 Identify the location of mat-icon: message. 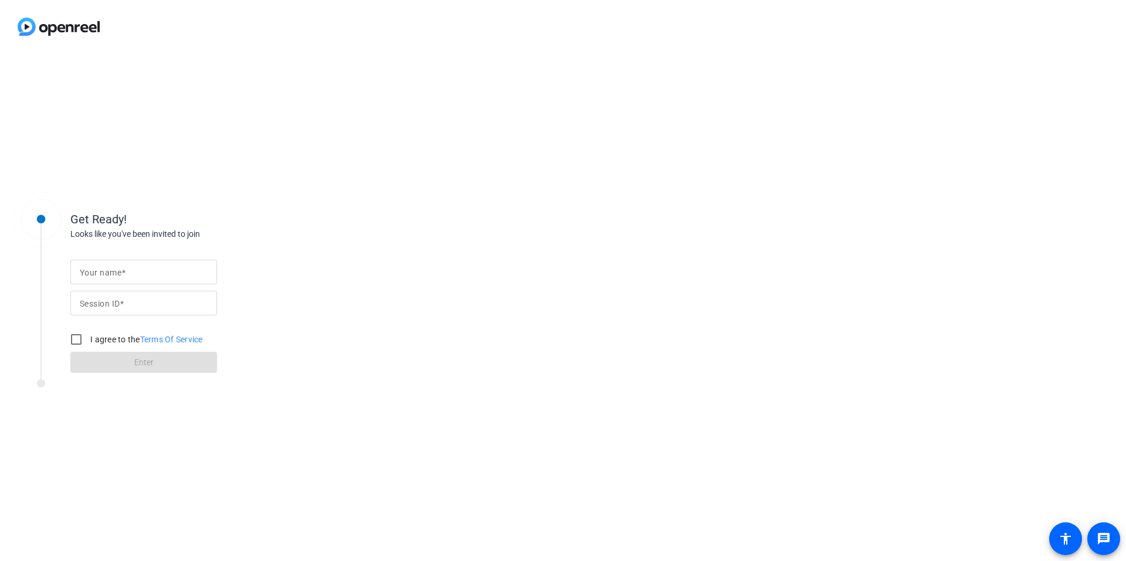
(1104, 539).